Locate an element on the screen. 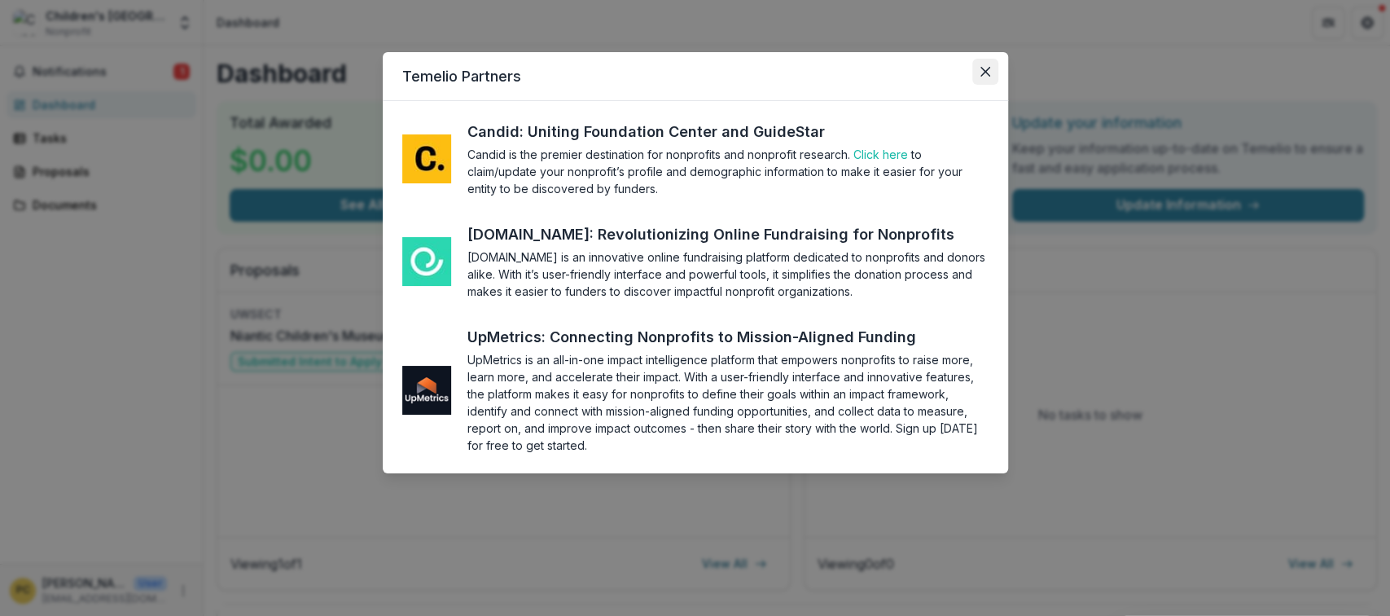  a: UpMetrics: Connecting Nonprofits to Mission-Aligned Funding is located at coordinates (707, 336).